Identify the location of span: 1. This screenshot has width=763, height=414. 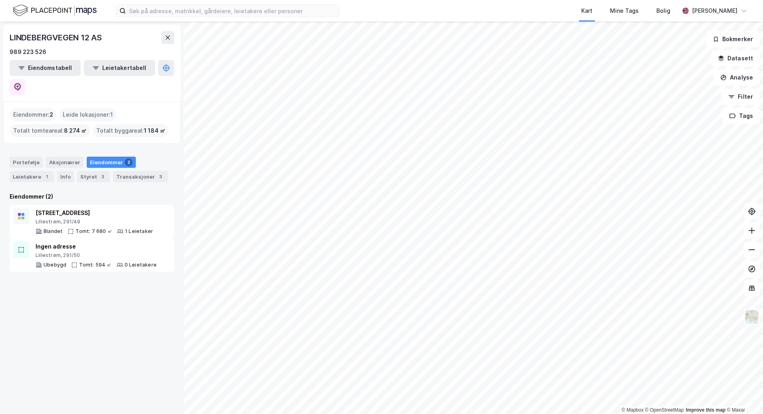
(112, 115).